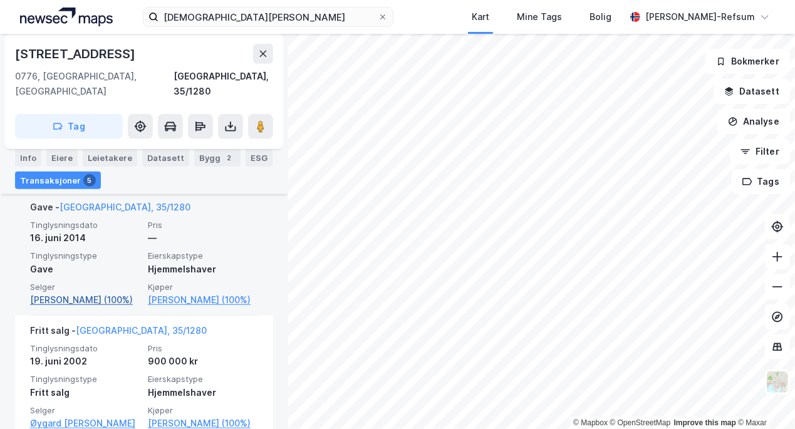  Describe the element at coordinates (539, 17) in the screenshot. I see `div: Mine Tags` at that location.